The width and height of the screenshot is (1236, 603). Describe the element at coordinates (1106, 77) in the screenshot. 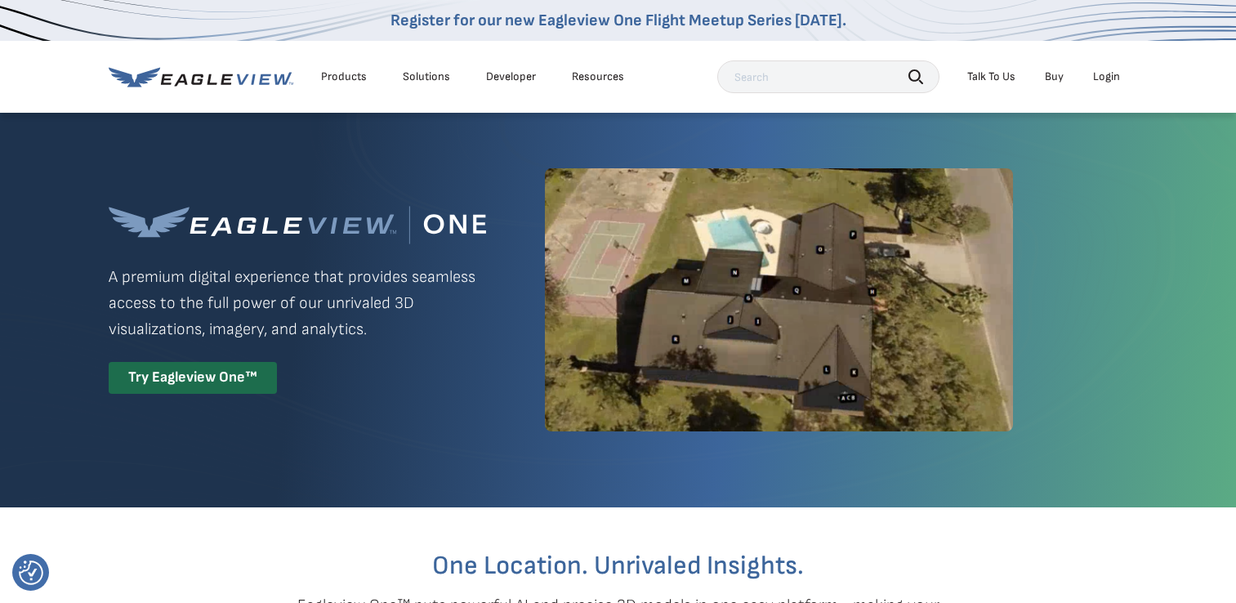

I see `div: Login` at that location.